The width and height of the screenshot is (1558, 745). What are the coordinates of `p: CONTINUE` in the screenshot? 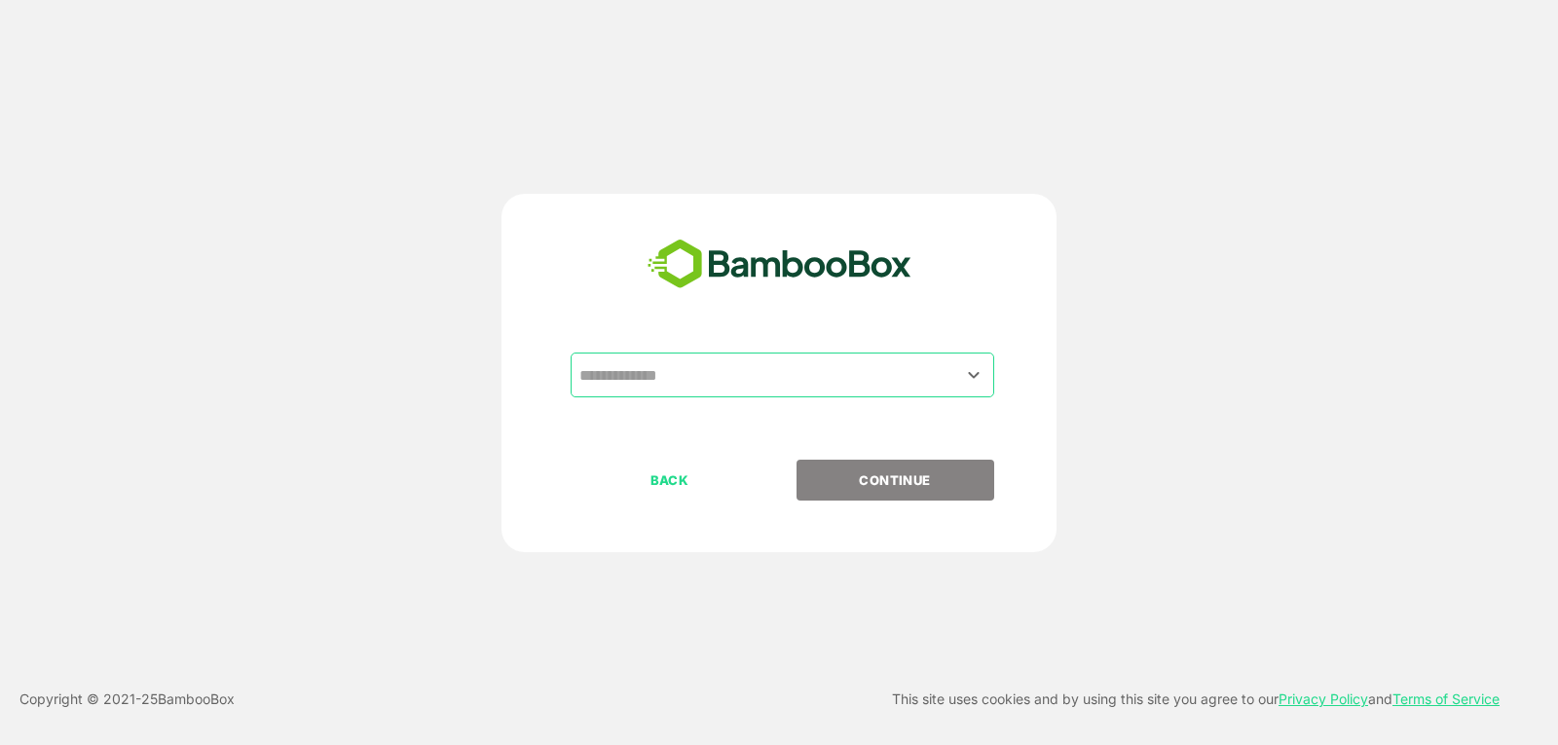 It's located at (895, 480).